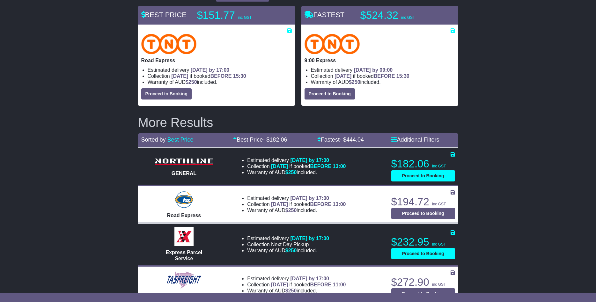 The image size is (596, 302). I want to click on span: Sorted by, so click(153, 140).